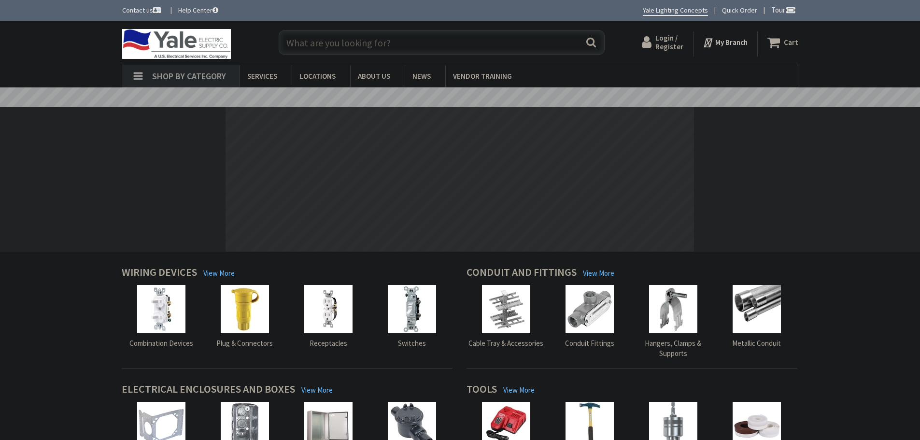 Image resolution: width=920 pixels, height=440 pixels. I want to click on a: Receptacles Receptacles, so click(328, 316).